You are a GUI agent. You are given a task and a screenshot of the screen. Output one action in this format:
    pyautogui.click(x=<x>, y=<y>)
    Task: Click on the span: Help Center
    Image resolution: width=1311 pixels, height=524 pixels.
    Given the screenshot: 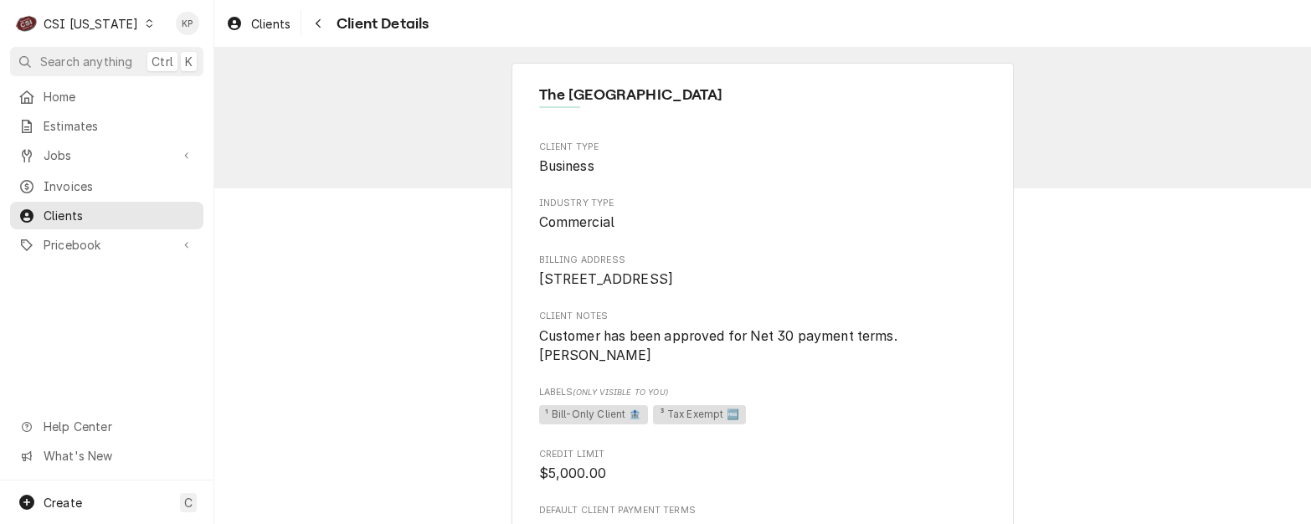 What is the action you would take?
    pyautogui.click(x=118, y=426)
    